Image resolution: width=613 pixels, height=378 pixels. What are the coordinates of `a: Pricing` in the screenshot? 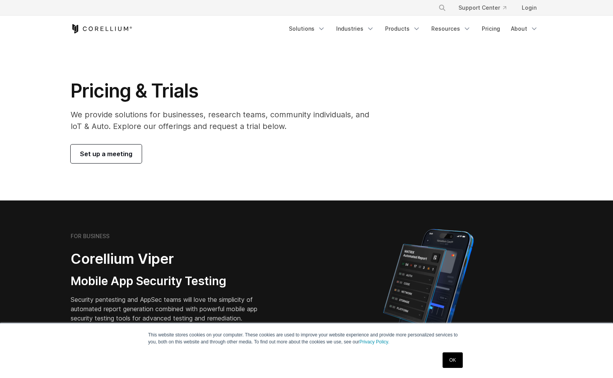 It's located at (491, 29).